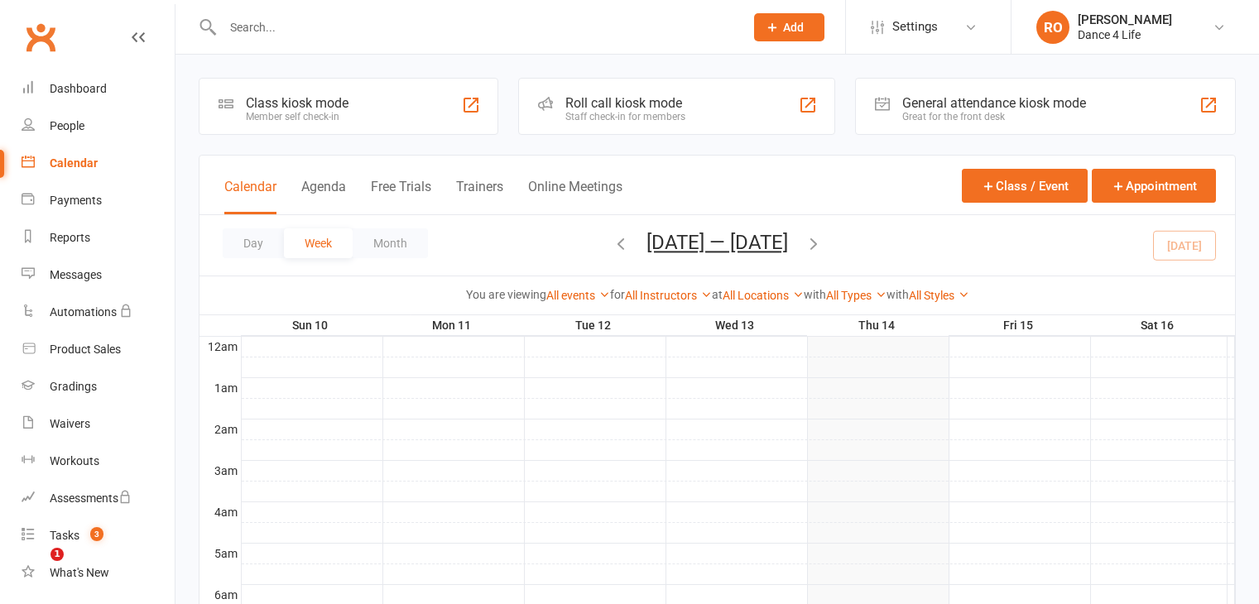  Describe the element at coordinates (98, 498) in the screenshot. I see `a: Assessments` at that location.